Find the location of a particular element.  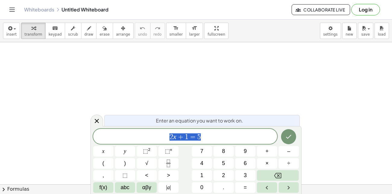

span: αβγ is located at coordinates (147, 187).